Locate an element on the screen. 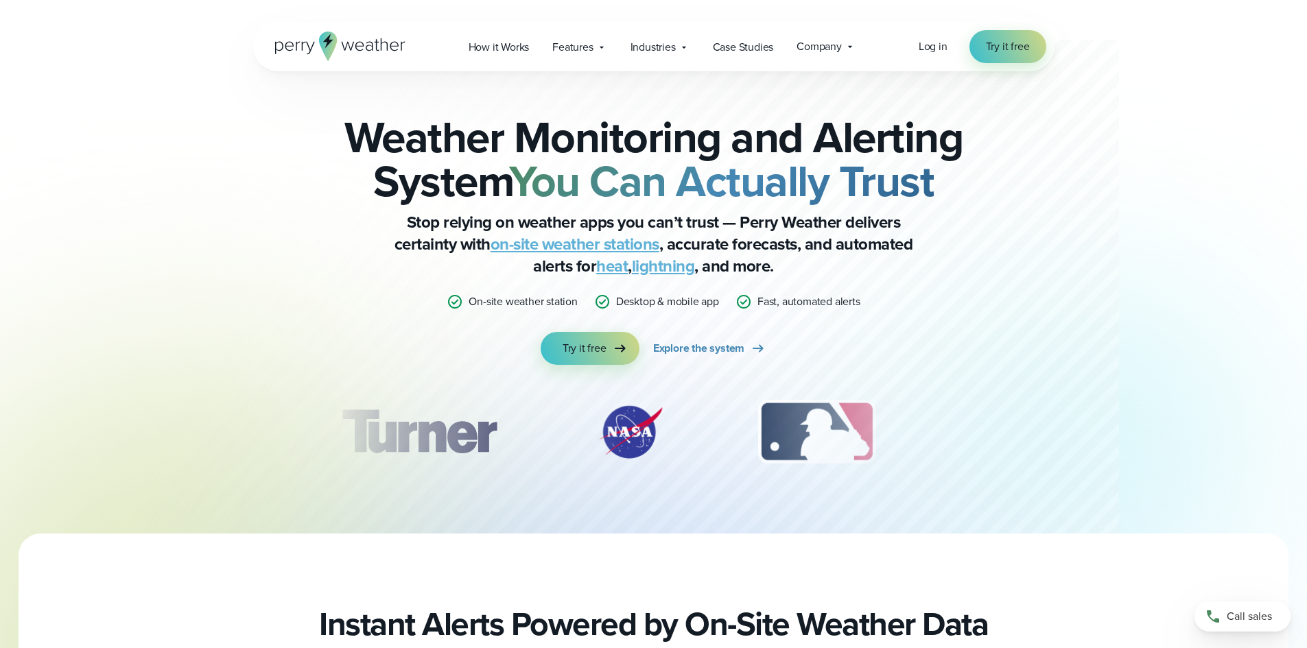 This screenshot has height=648, width=1307. div: 1 of 12 is located at coordinates (419, 432).